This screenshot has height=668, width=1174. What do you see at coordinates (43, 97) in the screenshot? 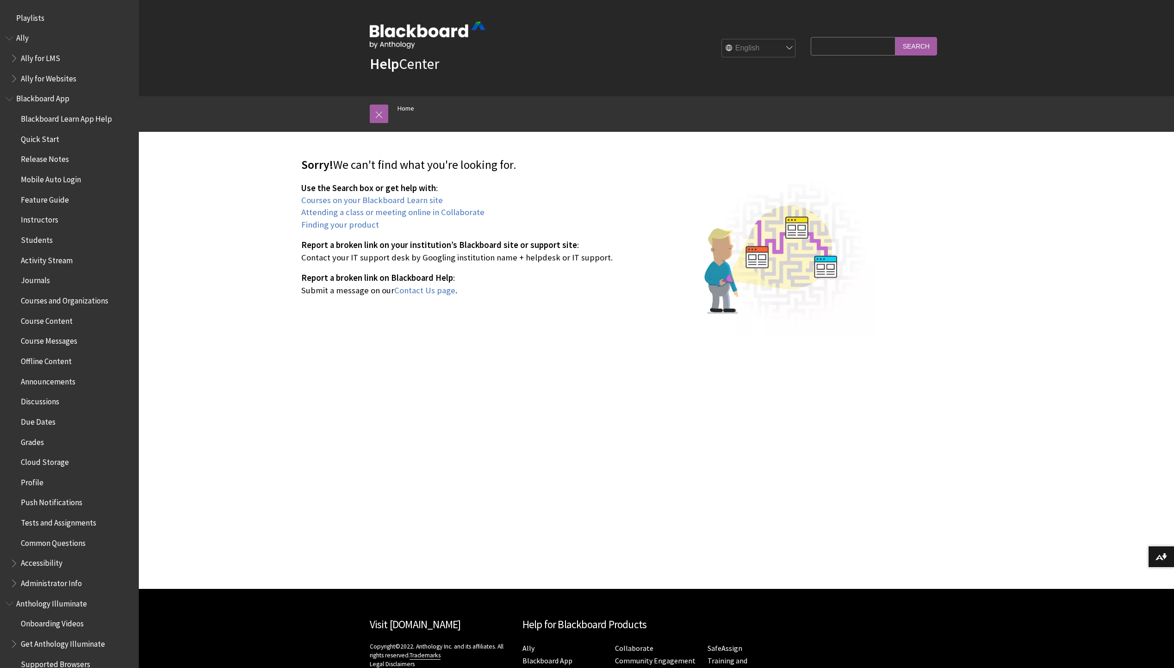
I see `span: Blackboard App` at bounding box center [43, 97].